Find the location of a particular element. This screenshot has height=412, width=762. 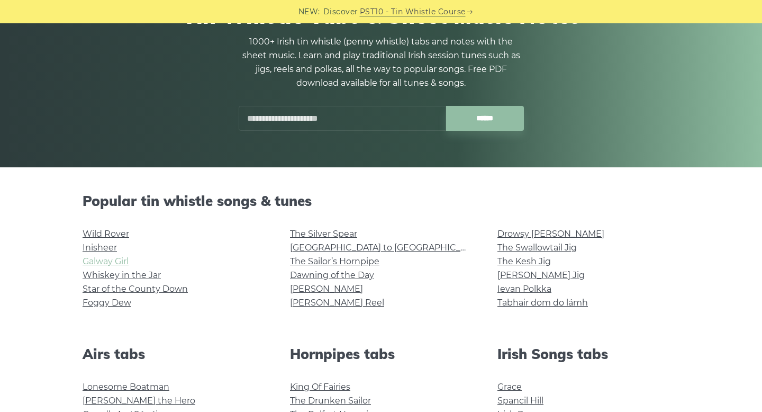

a: Grace is located at coordinates (510, 386).